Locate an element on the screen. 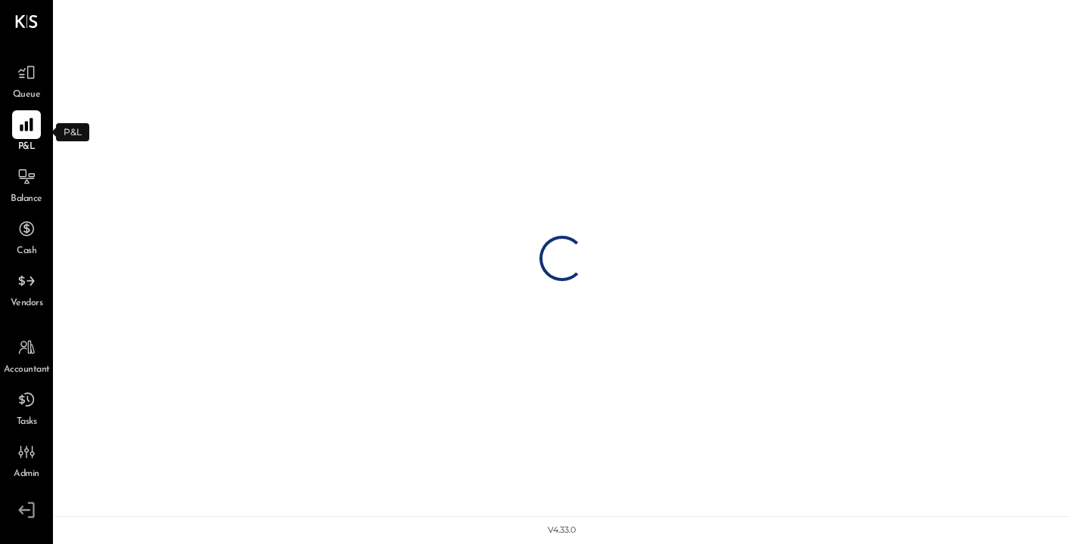 The height and width of the screenshot is (544, 1069). a: Tasks is located at coordinates (26, 408).